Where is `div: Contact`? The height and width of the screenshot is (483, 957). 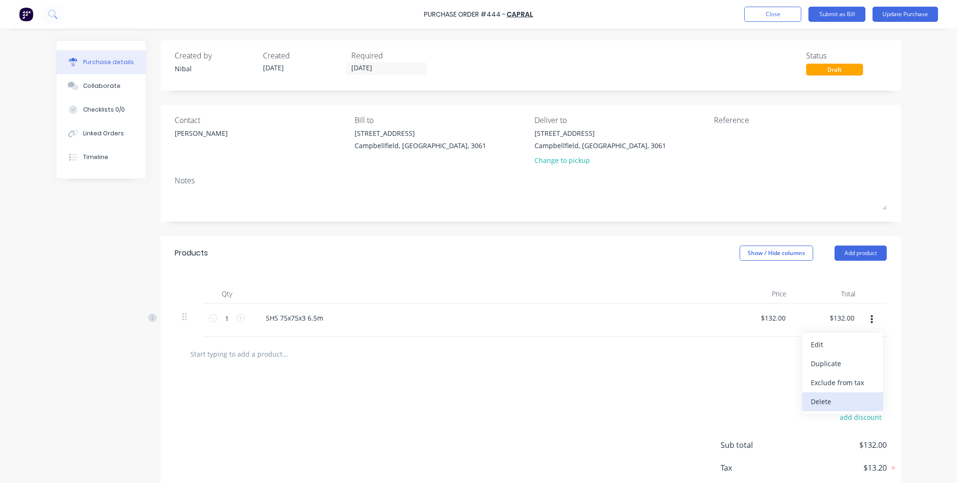
div: Contact is located at coordinates (261, 120).